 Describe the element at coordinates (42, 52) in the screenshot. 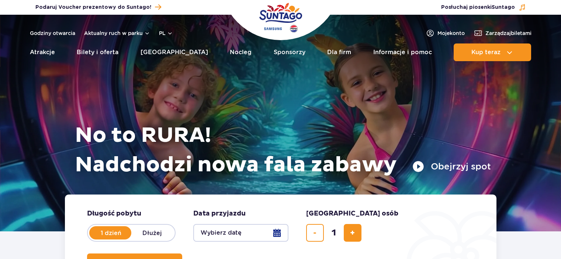

I see `a: Atrakcje` at that location.